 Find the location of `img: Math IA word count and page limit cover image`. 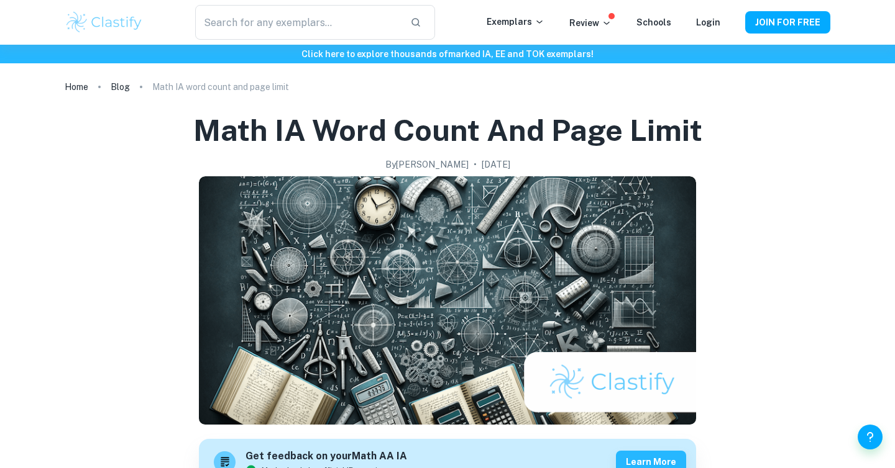

img: Math IA word count and page limit cover image is located at coordinates (447, 301).